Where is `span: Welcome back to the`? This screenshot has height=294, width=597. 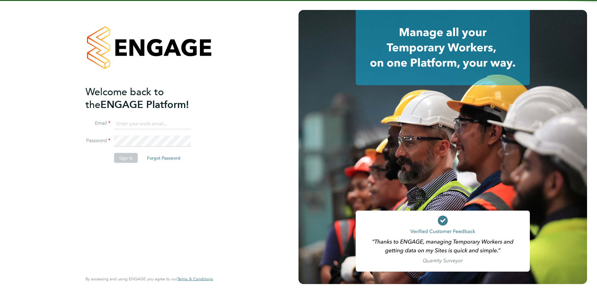
span: Welcome back to the is located at coordinates (125, 98).